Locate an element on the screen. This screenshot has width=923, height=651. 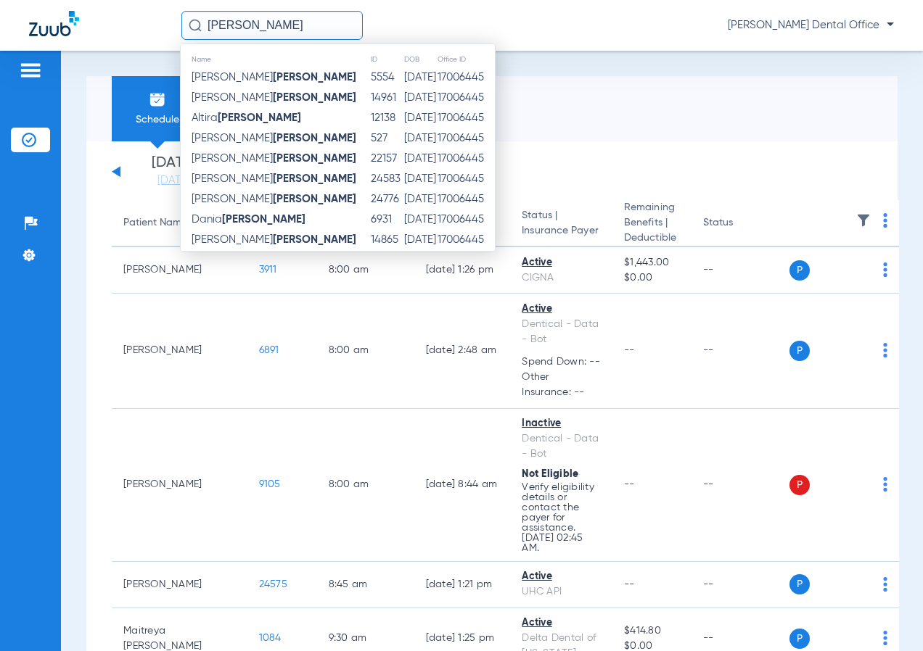
span: 3911 is located at coordinates (268, 270).